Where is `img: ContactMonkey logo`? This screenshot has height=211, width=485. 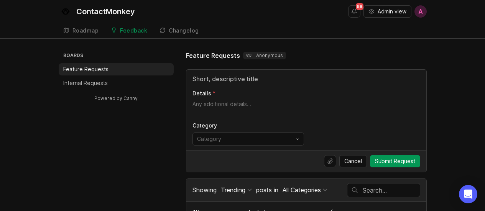 img: ContactMonkey logo is located at coordinates (66, 12).